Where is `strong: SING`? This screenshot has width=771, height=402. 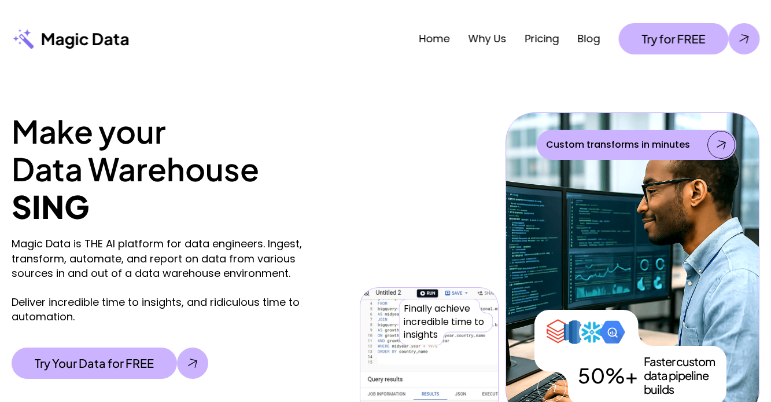
strong: SING is located at coordinates (50, 206).